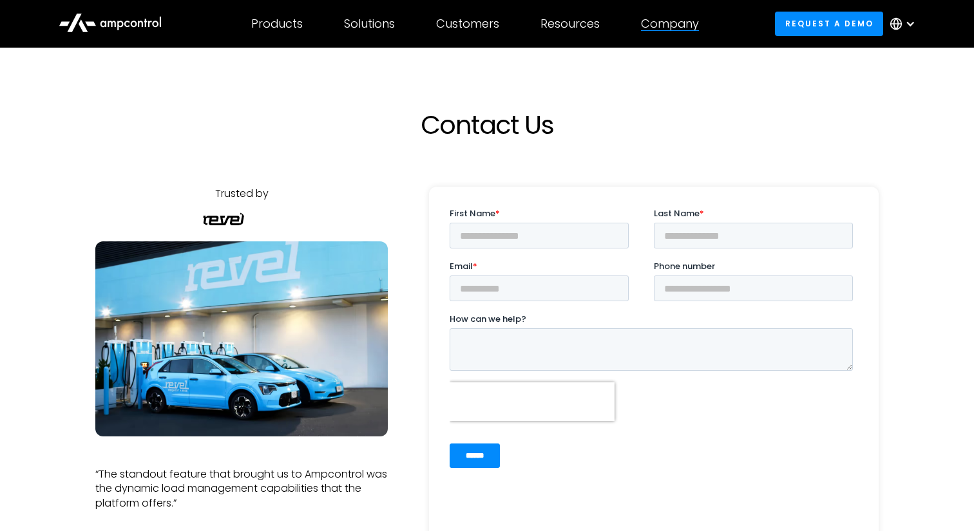  I want to click on div: Products, so click(277, 24).